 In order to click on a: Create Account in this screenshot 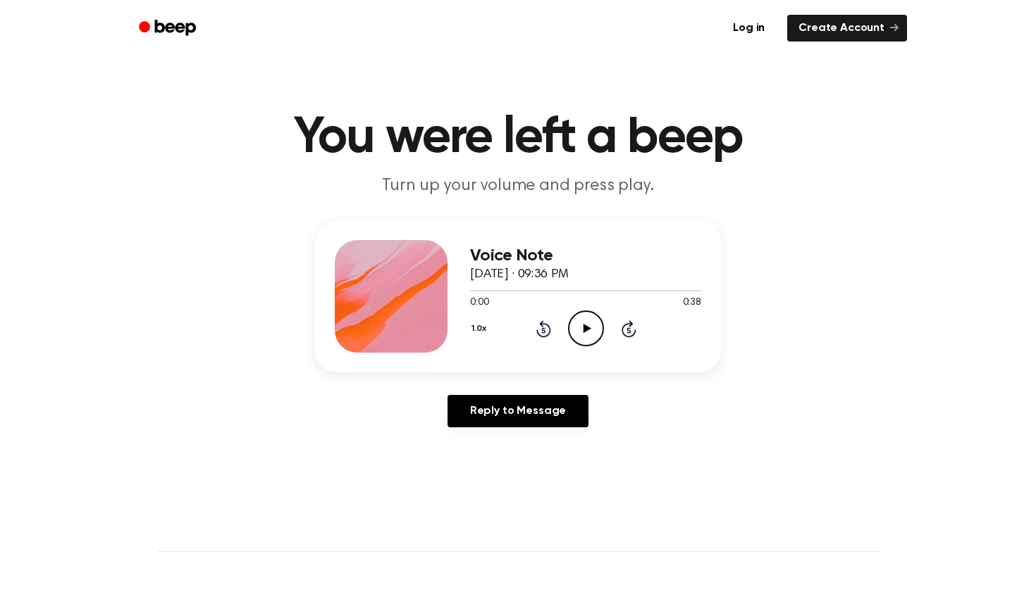, I will do `click(847, 28)`.